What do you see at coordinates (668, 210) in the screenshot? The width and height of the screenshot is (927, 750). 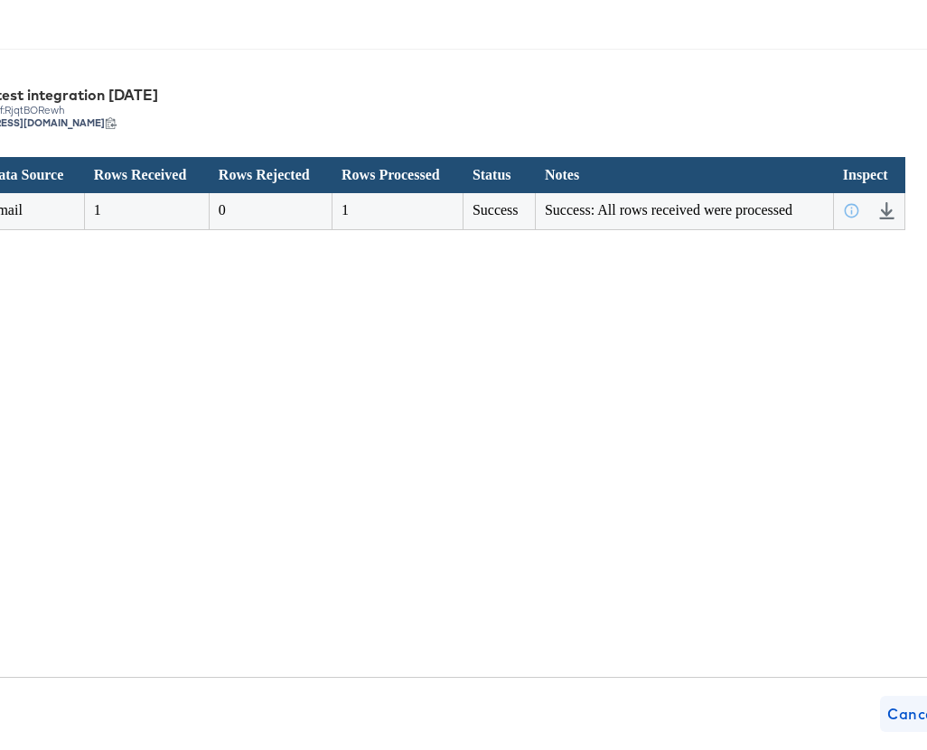 I see `span: Success: All rows received were processed` at bounding box center [668, 210].